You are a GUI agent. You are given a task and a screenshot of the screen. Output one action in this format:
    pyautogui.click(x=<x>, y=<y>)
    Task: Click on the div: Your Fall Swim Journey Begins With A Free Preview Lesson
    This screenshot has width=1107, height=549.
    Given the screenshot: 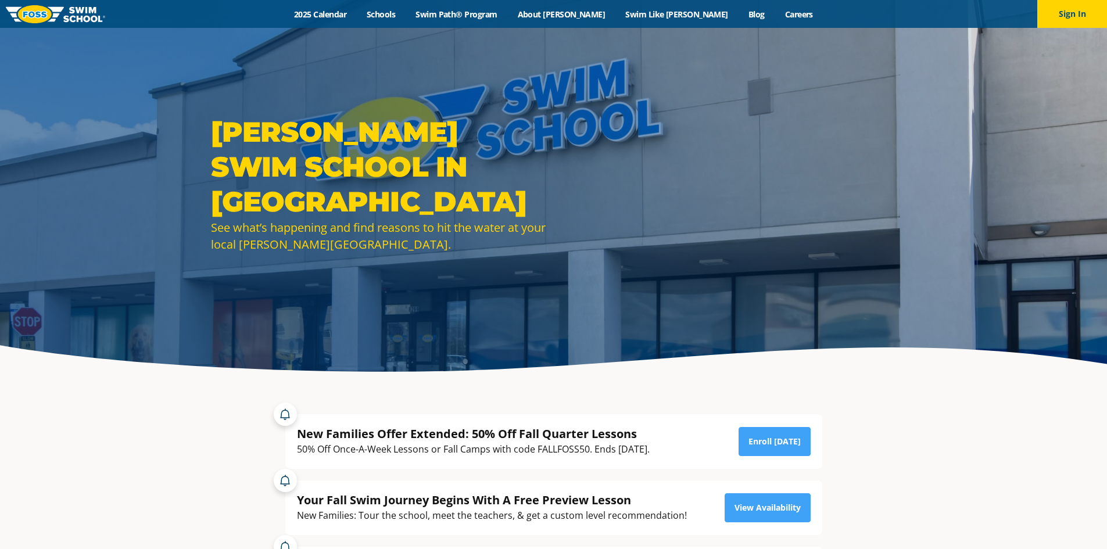 What is the action you would take?
    pyautogui.click(x=492, y=500)
    